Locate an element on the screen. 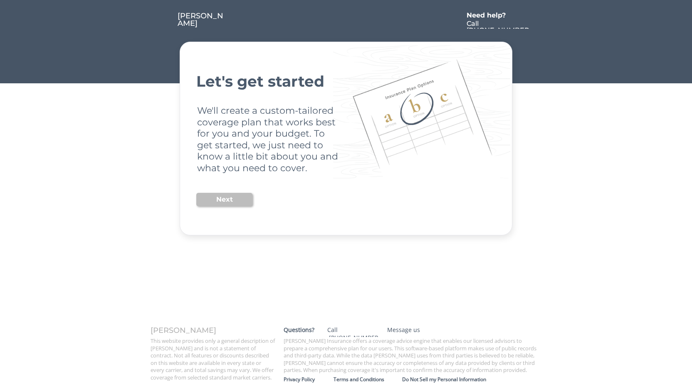 The height and width of the screenshot is (392, 692). div: Terms and Conditions is located at coordinates (368, 379).